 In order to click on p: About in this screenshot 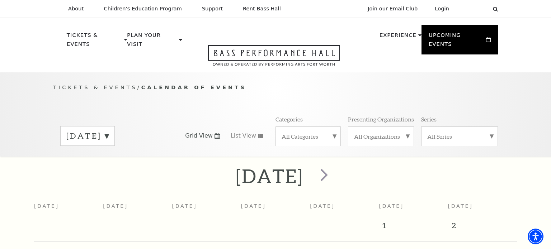, I will do `click(76, 9)`.